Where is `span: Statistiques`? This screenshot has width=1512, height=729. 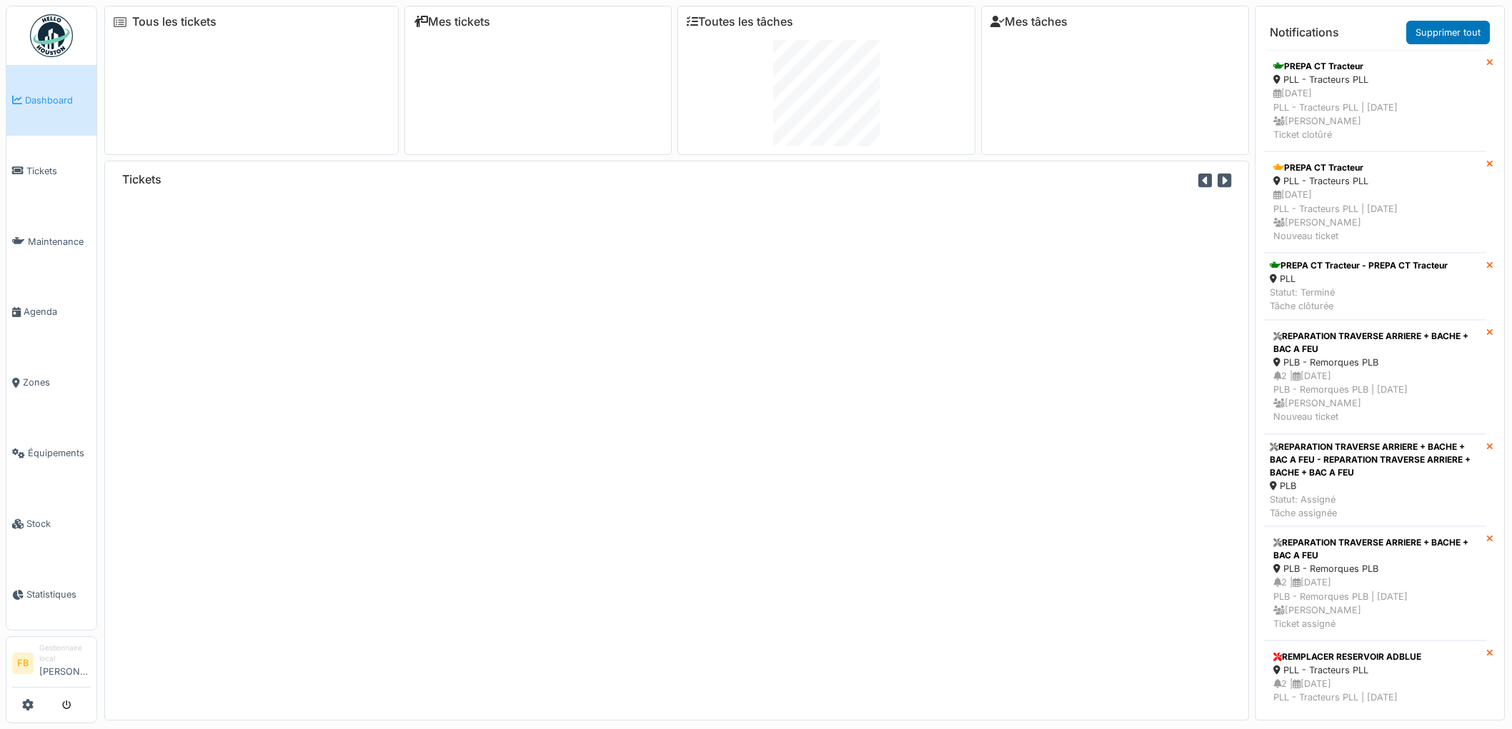 span: Statistiques is located at coordinates (59, 594).